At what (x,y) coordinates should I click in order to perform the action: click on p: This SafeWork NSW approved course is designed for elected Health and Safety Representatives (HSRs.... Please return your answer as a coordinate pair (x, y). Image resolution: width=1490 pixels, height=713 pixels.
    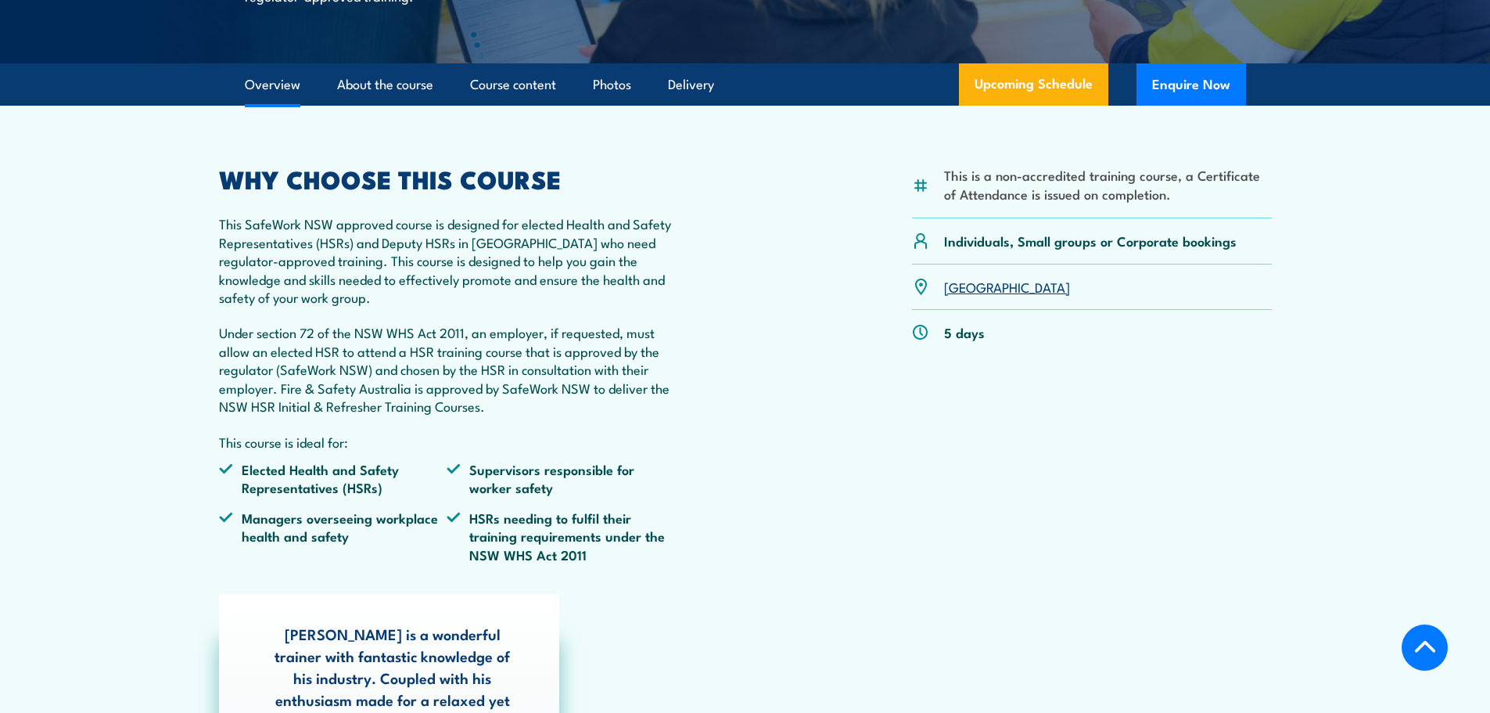
    Looking at the image, I should click on (448, 260).